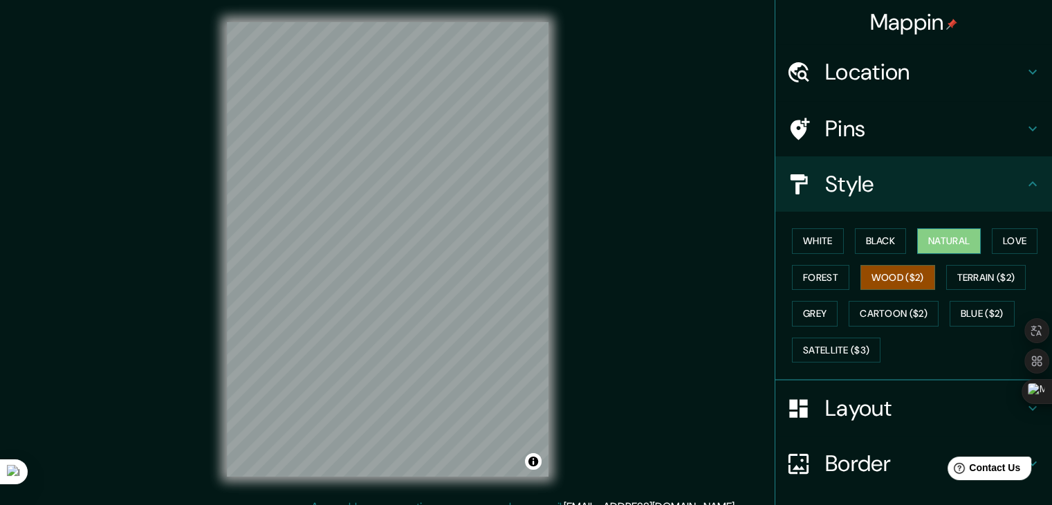 The height and width of the screenshot is (505, 1052). I want to click on h4: Mappin, so click(913, 22).